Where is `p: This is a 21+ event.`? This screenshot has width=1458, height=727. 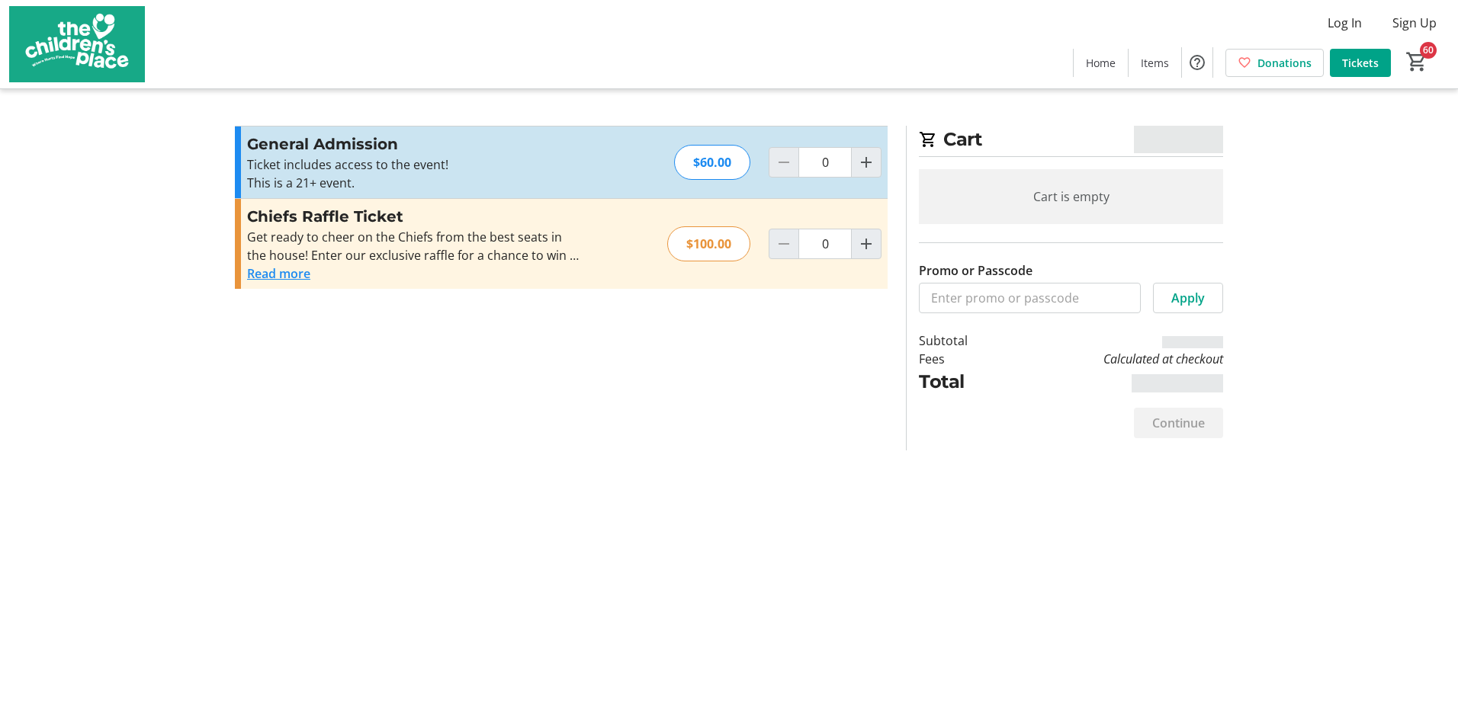 p: This is a 21+ event. is located at coordinates (413, 183).